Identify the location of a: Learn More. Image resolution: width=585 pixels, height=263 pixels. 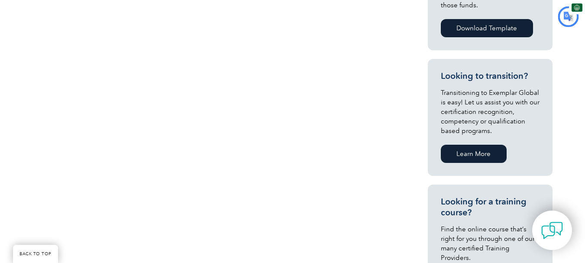
(474, 154).